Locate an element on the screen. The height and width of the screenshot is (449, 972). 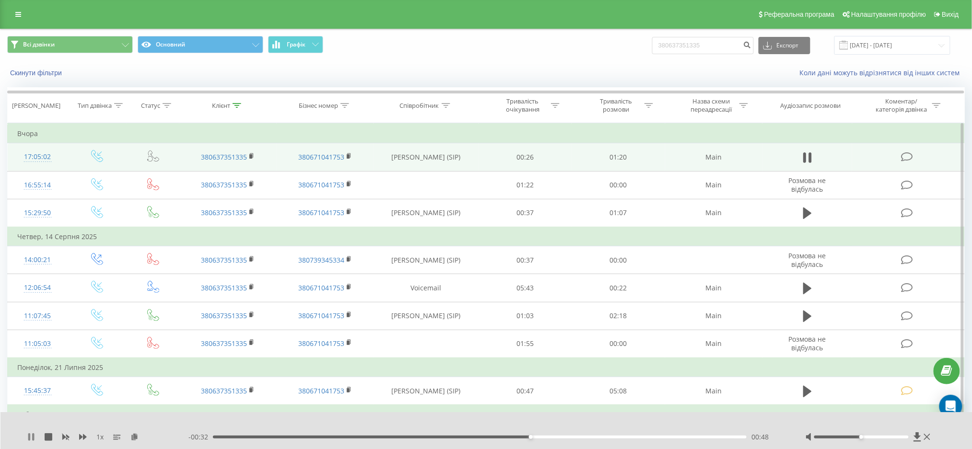
div: 11:05:03 is located at coordinates (37, 344).